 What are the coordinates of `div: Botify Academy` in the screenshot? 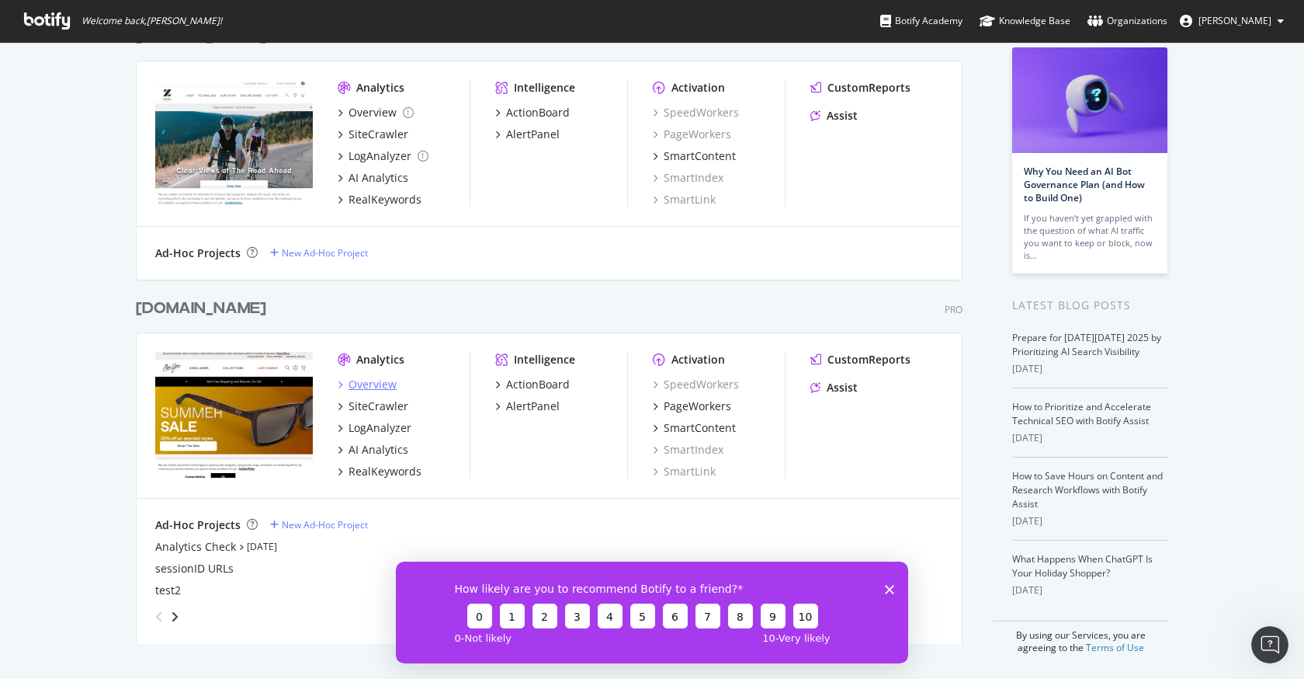 It's located at (922, 21).